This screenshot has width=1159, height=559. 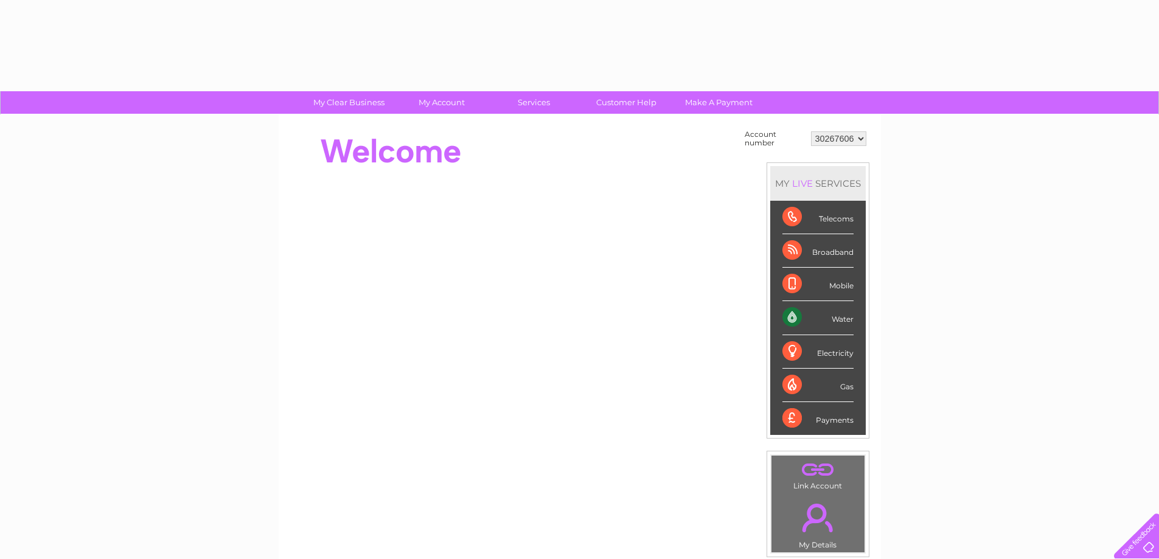 What do you see at coordinates (818, 284) in the screenshot?
I see `div: Mobile` at bounding box center [818, 284].